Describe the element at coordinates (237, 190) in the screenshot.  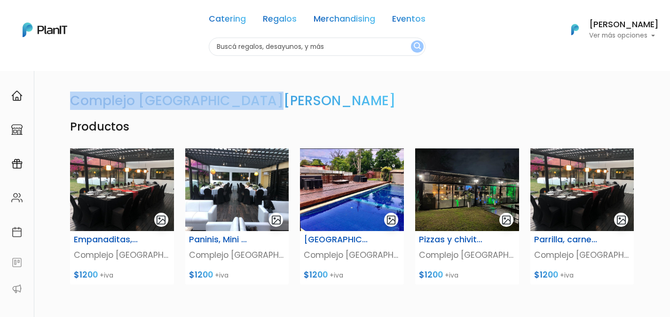
I see `img: WhatsApp_Image_2024-02-05_at_16.37.08__1_.jpg` at that location.